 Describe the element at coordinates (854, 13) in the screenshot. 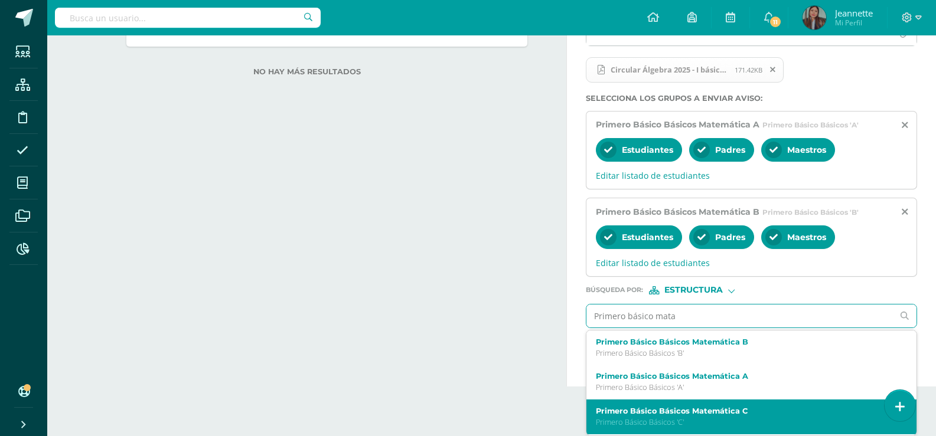

I see `span: Jeannette` at that location.